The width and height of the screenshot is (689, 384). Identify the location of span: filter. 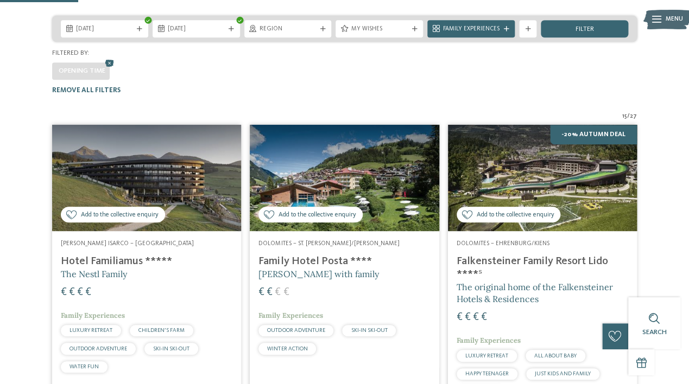
(584, 29).